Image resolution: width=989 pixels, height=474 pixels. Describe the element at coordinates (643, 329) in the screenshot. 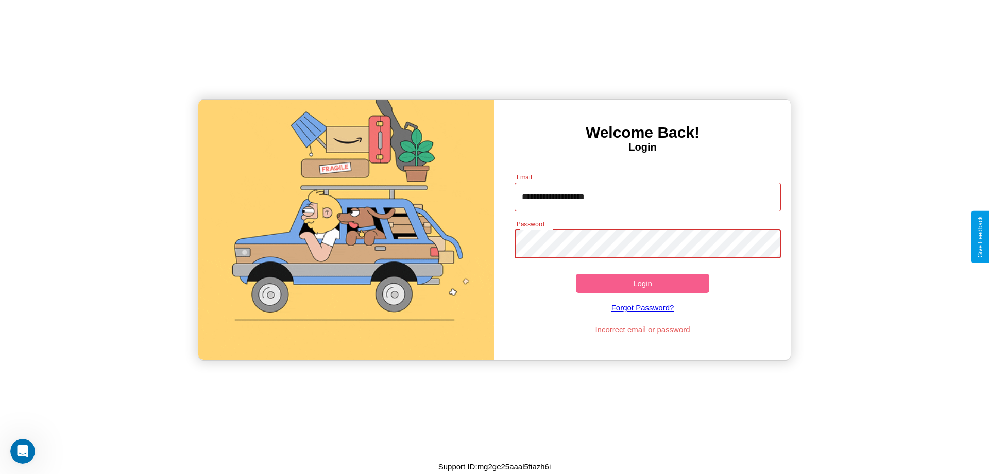

I see `p: Incorrect email or password` at that location.